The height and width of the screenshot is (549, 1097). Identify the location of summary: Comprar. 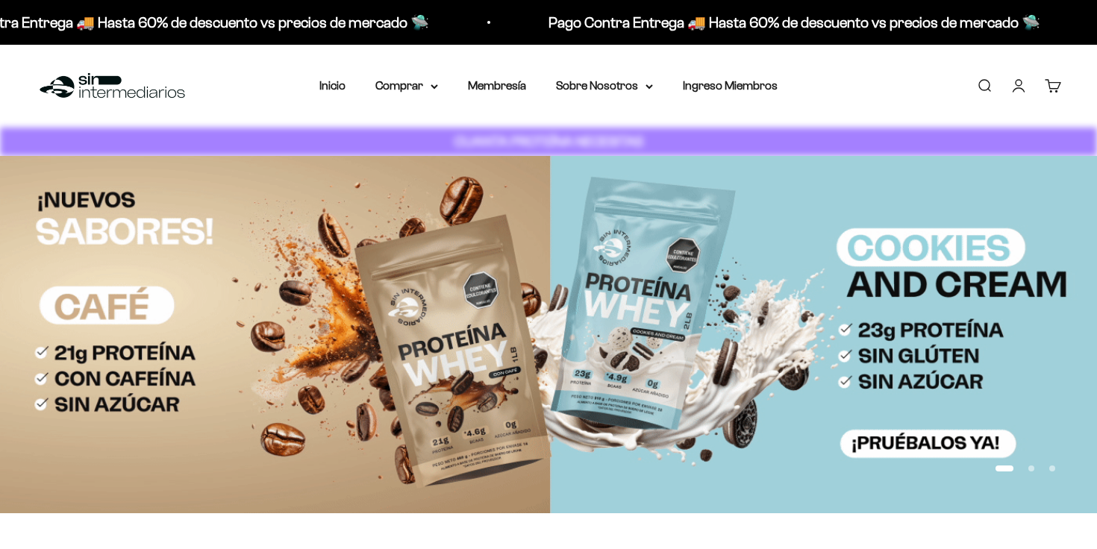
(407, 86).